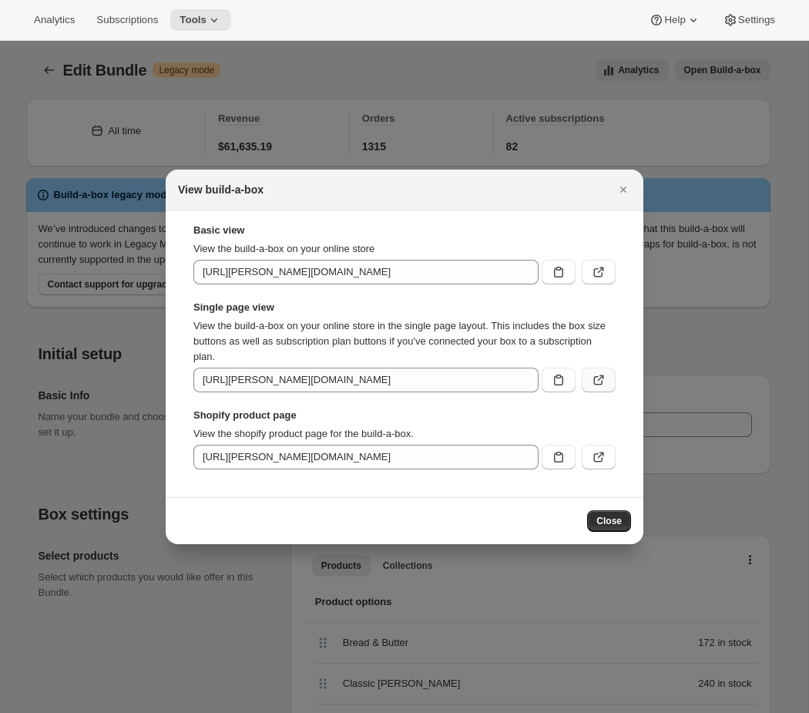 The width and height of the screenshot is (809, 713). What do you see at coordinates (127, 20) in the screenshot?
I see `span: Subscriptions` at bounding box center [127, 20].